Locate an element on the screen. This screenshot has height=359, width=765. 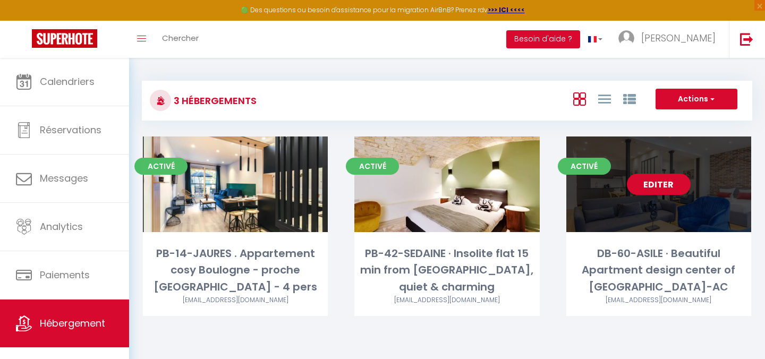
a: Vue par Groupe is located at coordinates (629, 98).